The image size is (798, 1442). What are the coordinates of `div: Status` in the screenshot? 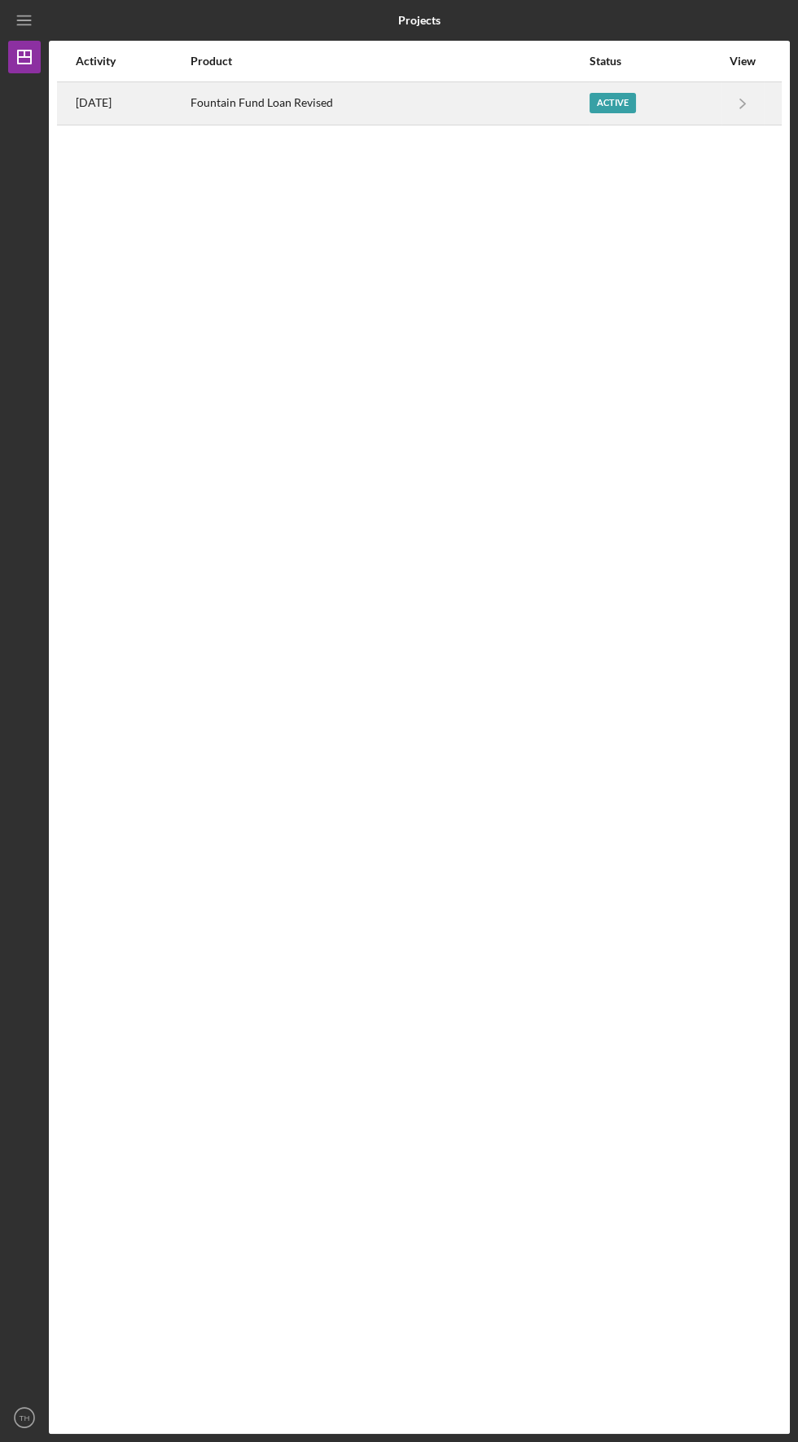 It's located at (655, 61).